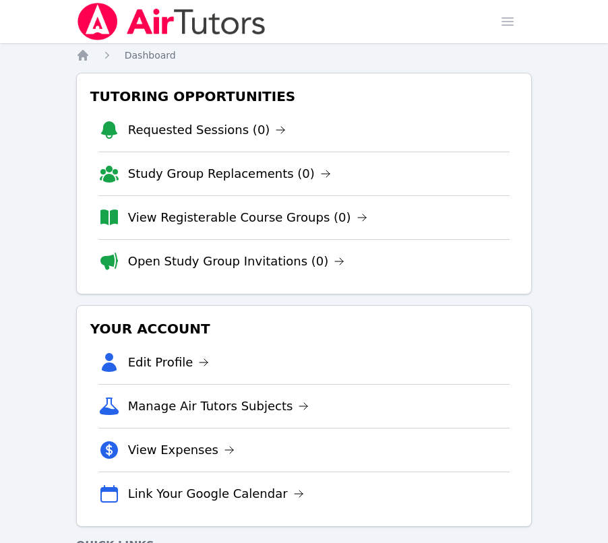  Describe the element at coordinates (229, 174) in the screenshot. I see `a: Study Group Replacements (0)` at that location.